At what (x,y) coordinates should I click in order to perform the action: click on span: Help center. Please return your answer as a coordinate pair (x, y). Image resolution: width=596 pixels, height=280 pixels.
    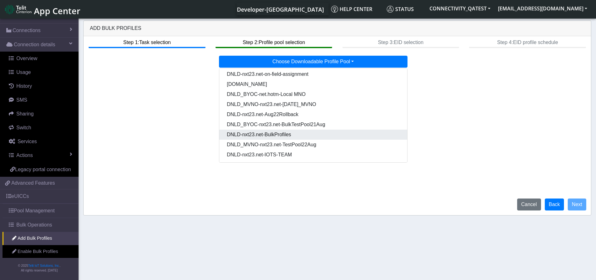
    Looking at the image, I should click on (352, 9).